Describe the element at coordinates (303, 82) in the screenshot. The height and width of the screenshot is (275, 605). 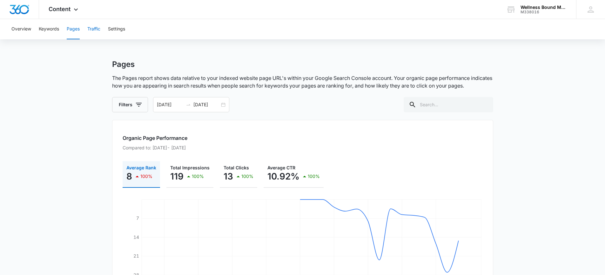
I see `p: The Pages report shows data relative to your indexed website page URL's within your Google Search...` at that location.